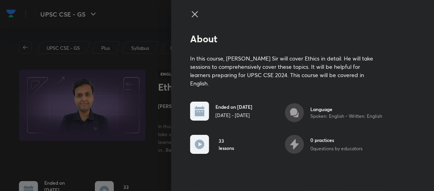 The width and height of the screenshot is (434, 191). I want to click on p: Spoken: English • Written: English, so click(346, 116).